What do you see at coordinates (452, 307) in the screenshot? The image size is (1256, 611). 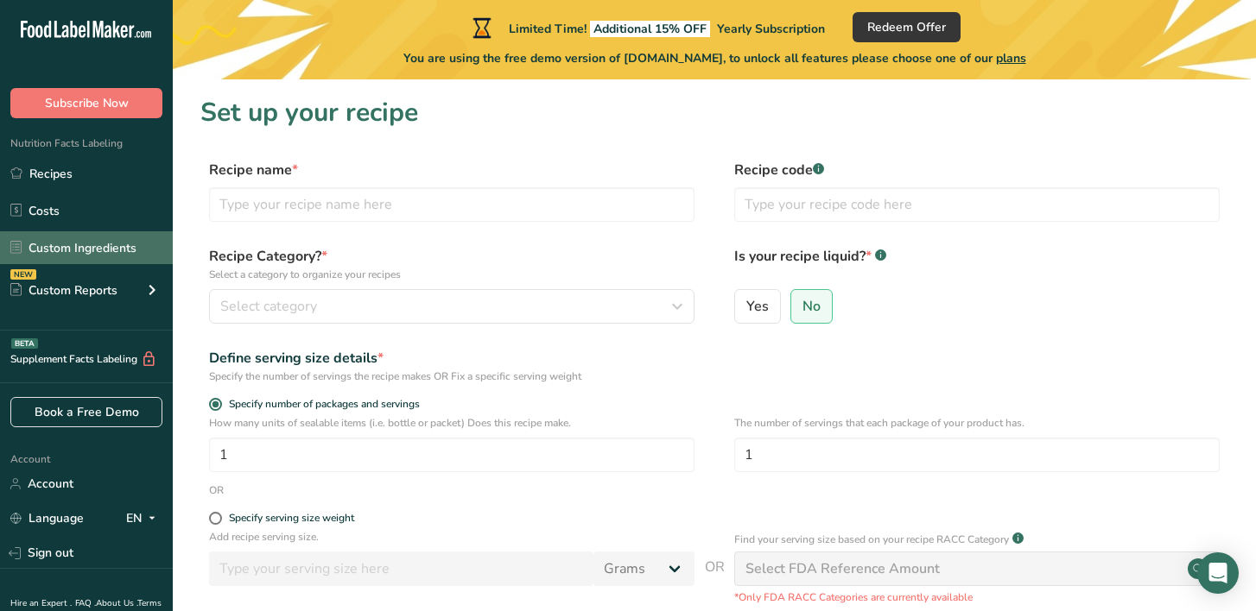 I see `button: Select category` at bounding box center [452, 307].